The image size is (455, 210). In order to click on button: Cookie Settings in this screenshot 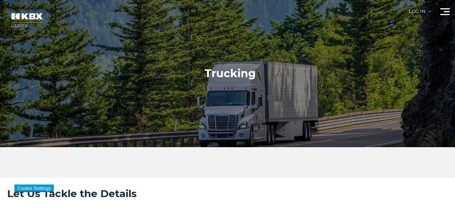, I will do `click(34, 188)`.